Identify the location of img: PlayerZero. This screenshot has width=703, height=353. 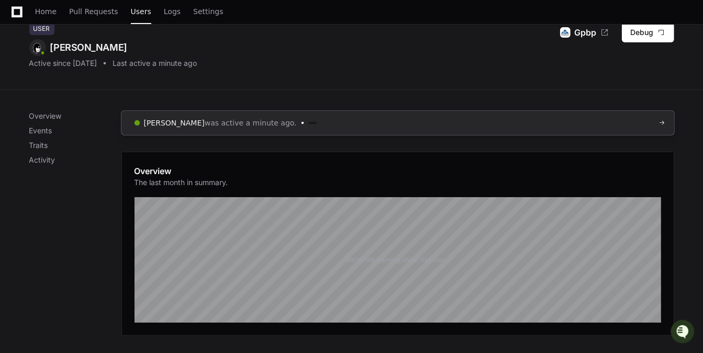
(21, 21).